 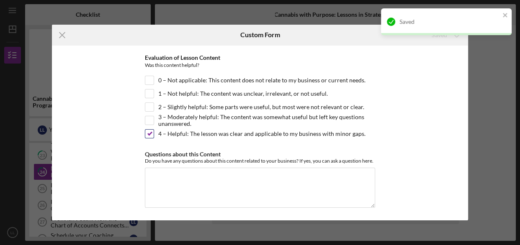 What do you see at coordinates (260, 35) in the screenshot?
I see `h6: Custom Form` at bounding box center [260, 35].